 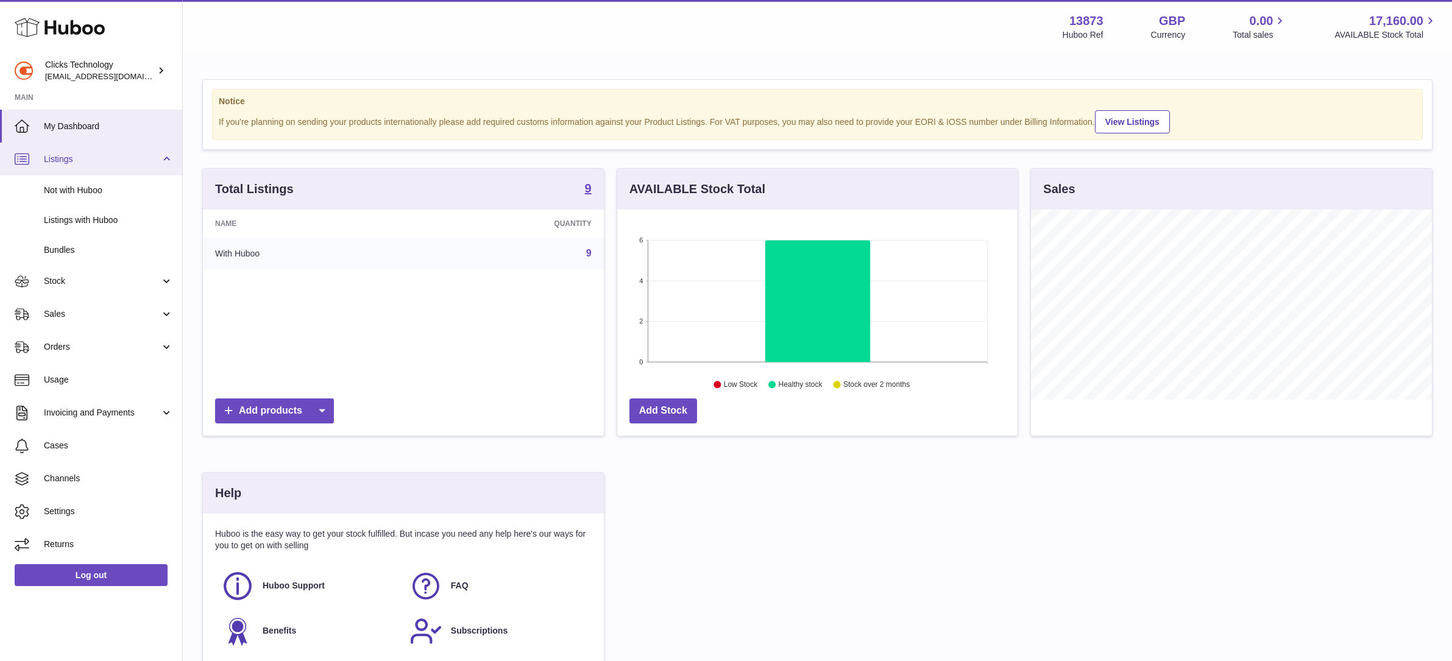 I want to click on text: 4, so click(x=641, y=281).